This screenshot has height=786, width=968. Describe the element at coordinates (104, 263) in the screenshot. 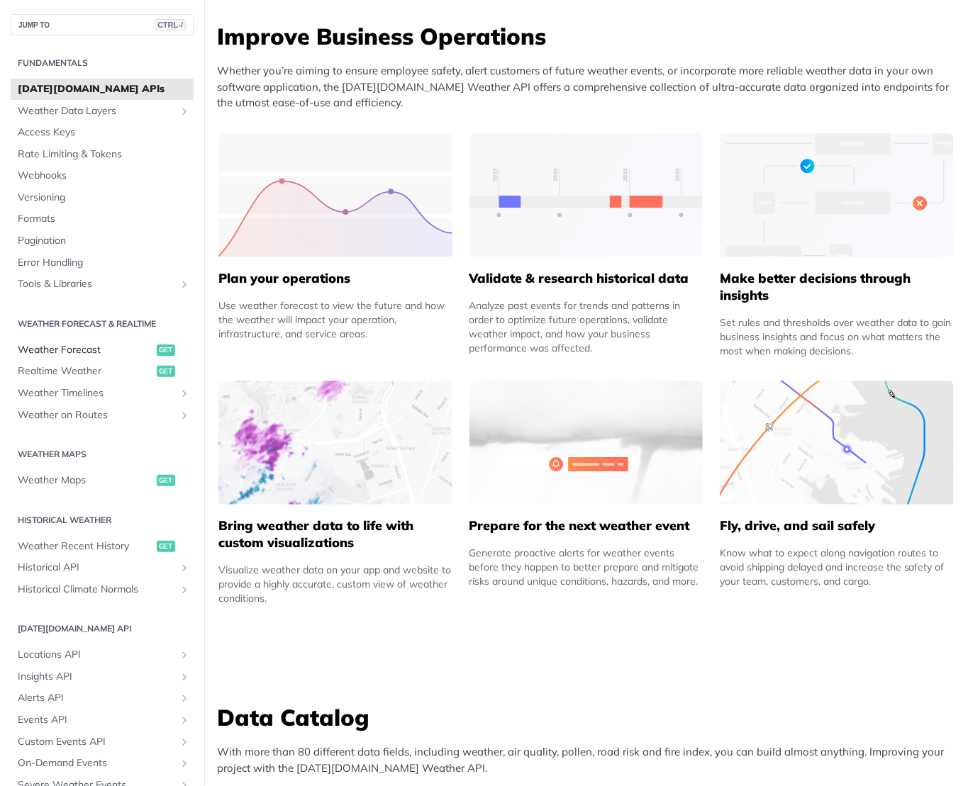

I see `span: Error Handling` at that location.